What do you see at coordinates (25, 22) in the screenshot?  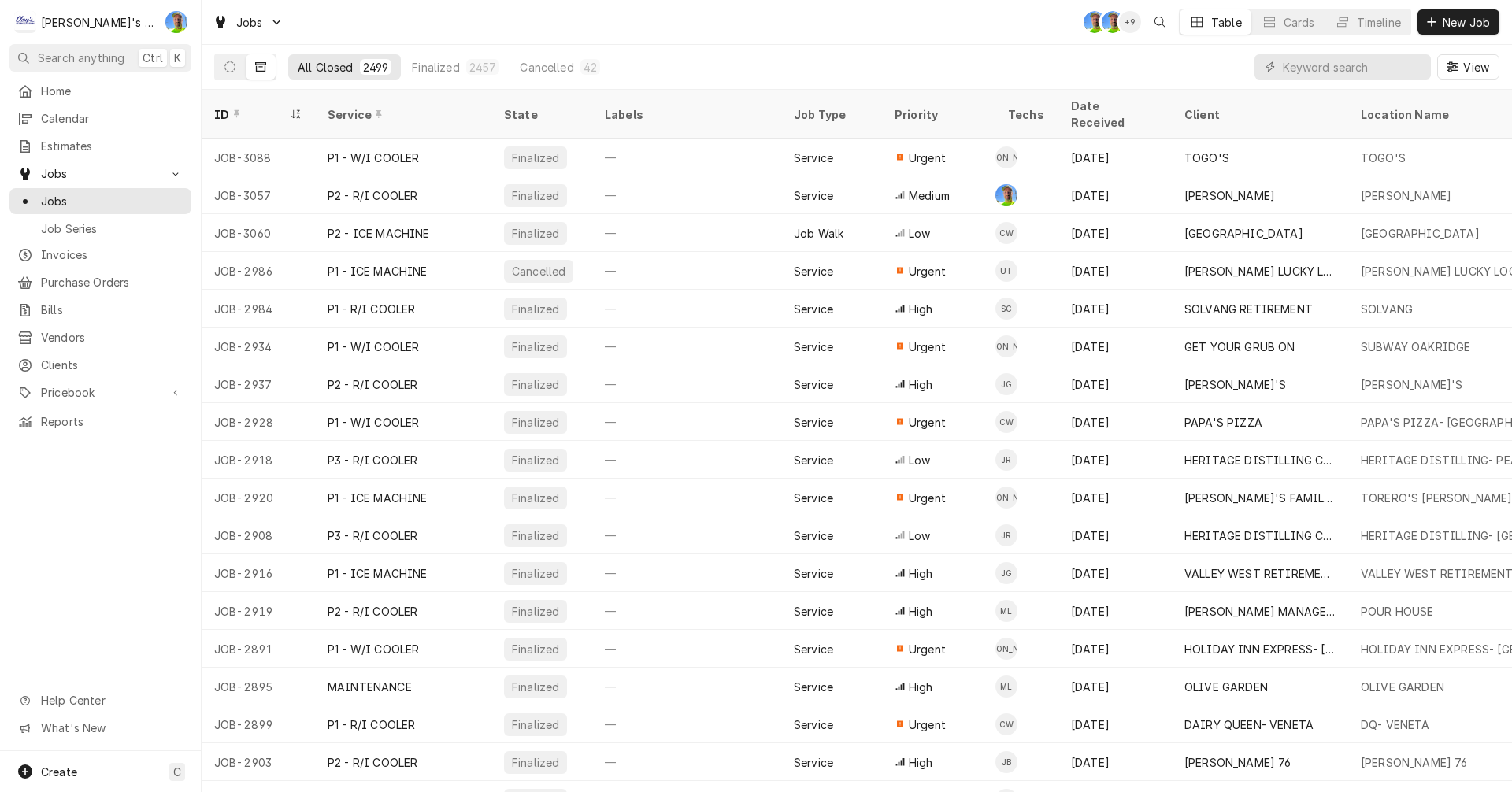 I see `div: Clay's Refrigeration's Avatar` at bounding box center [25, 22].